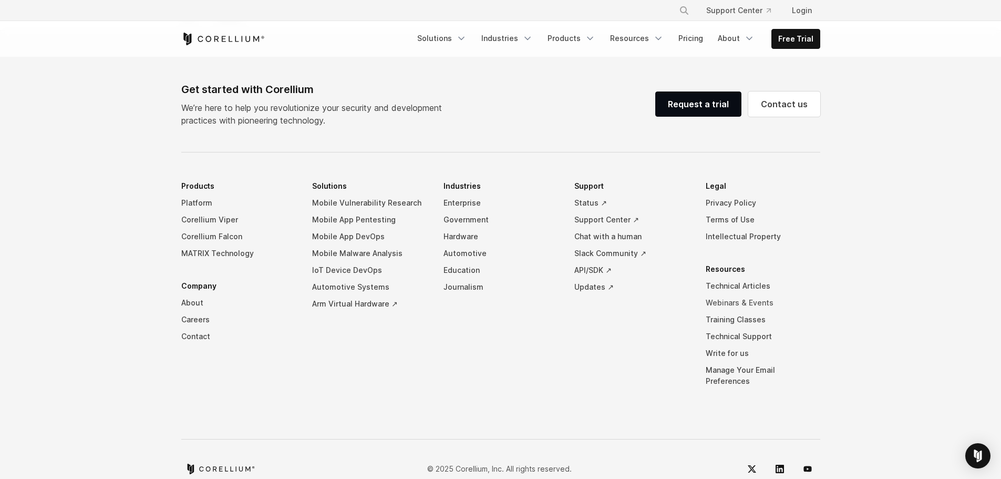 The height and width of the screenshot is (479, 1001). I want to click on a: Resources, so click(637, 38).